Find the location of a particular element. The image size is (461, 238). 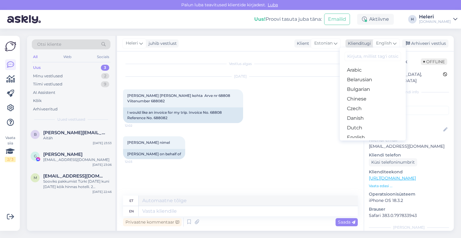

p: Kliendi nimi is located at coordinates (409, 120).